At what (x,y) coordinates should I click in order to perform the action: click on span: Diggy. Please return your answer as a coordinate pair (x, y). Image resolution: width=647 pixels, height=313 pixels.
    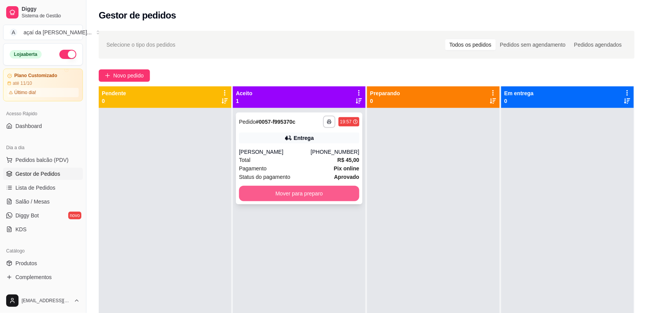
    Looking at the image, I should click on (51, 9).